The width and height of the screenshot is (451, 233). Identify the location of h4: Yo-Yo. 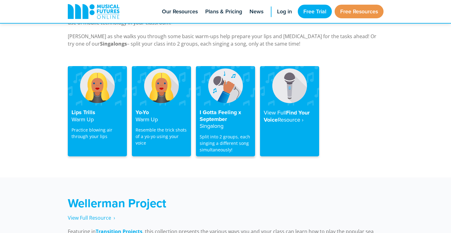
(161, 116).